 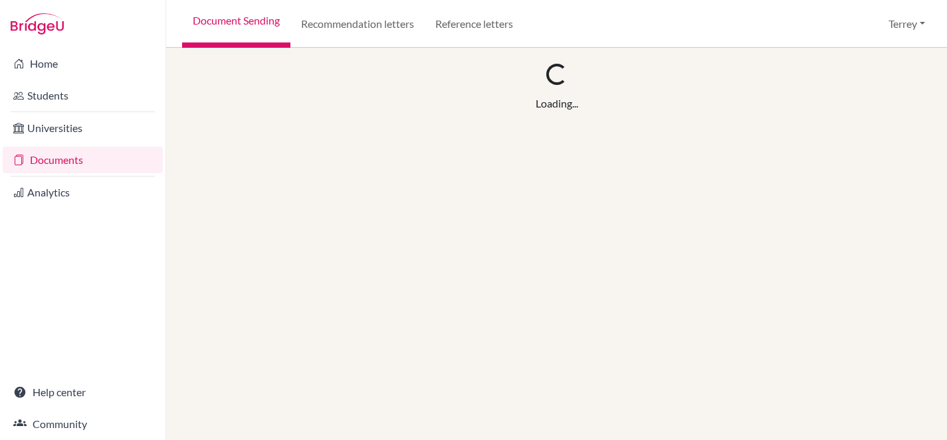 What do you see at coordinates (37, 24) in the screenshot?
I see `img: Bridge-U` at bounding box center [37, 24].